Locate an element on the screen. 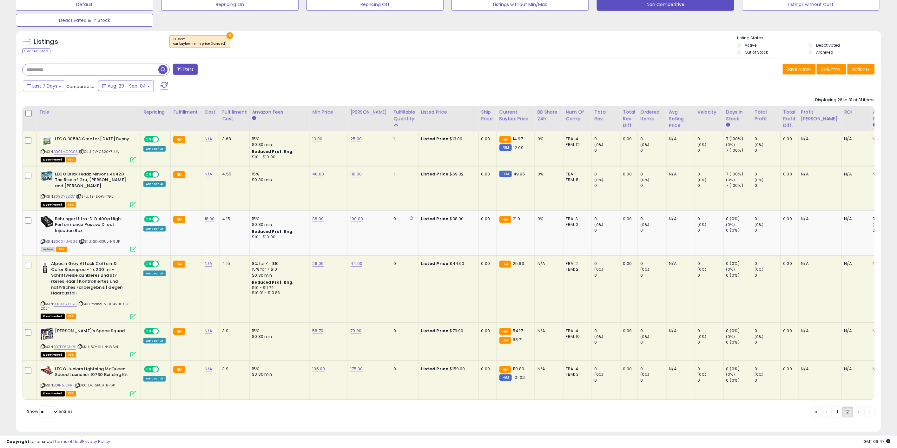 This screenshot has width=897, height=448. a: 58.70 is located at coordinates (318, 331).